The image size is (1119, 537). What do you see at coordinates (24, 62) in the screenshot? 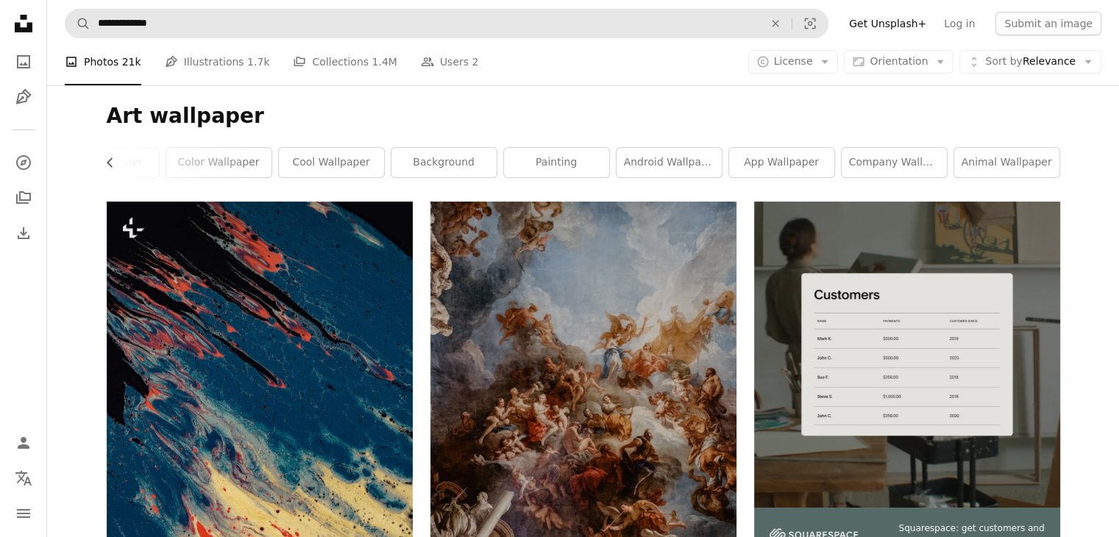
I see `a: Photos` at bounding box center [24, 62].